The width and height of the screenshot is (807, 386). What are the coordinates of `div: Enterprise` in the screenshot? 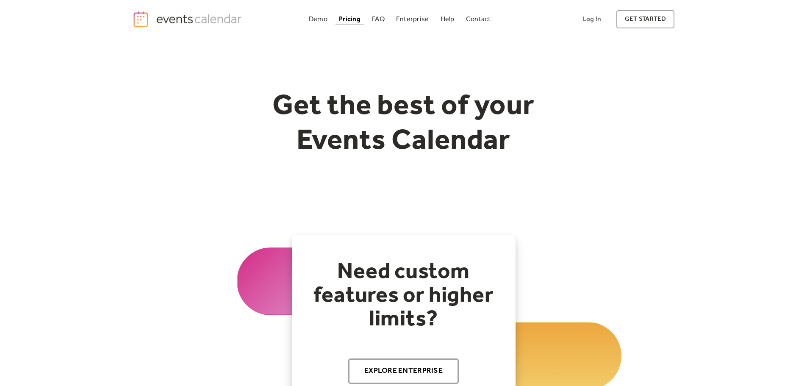 It's located at (412, 19).